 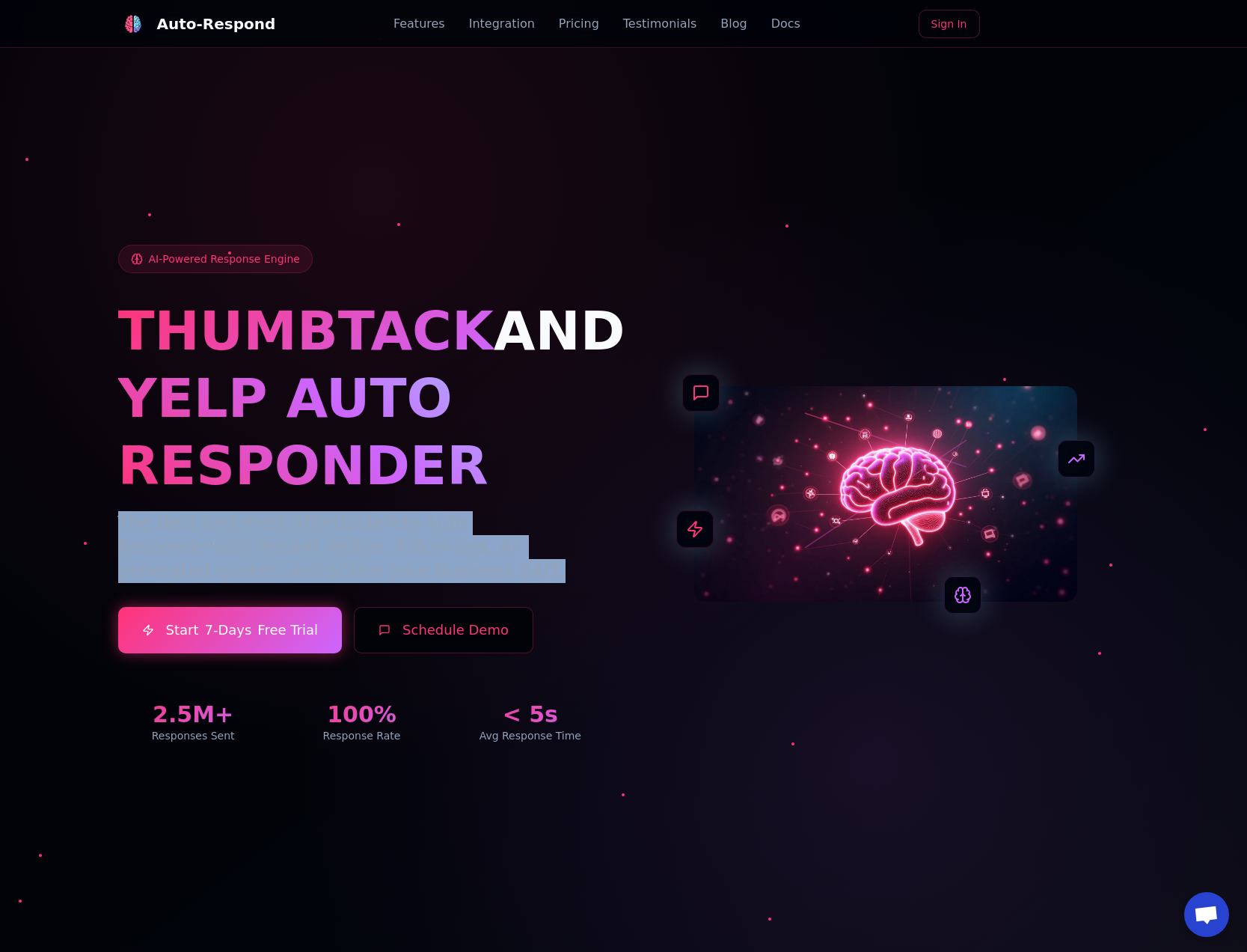 I want to click on a: Features, so click(x=419, y=24).